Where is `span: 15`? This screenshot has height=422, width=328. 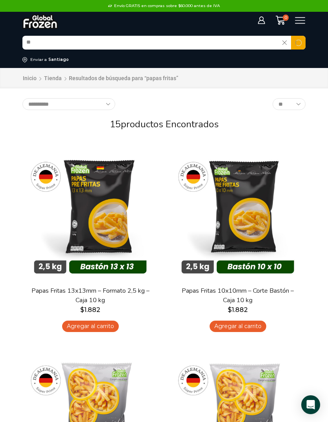
span: 15 is located at coordinates (115, 124).